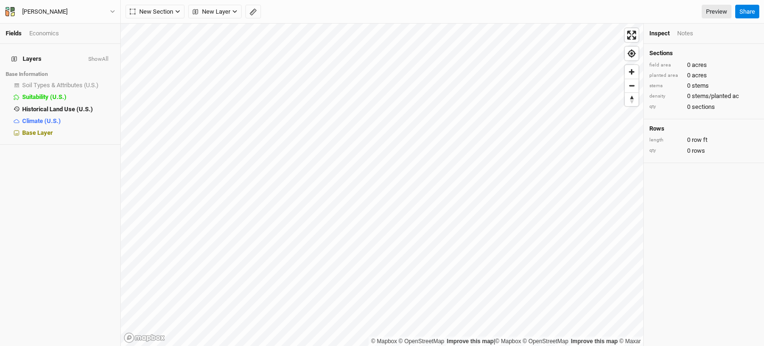 Image resolution: width=764 pixels, height=346 pixels. I want to click on div: length, so click(666, 140).